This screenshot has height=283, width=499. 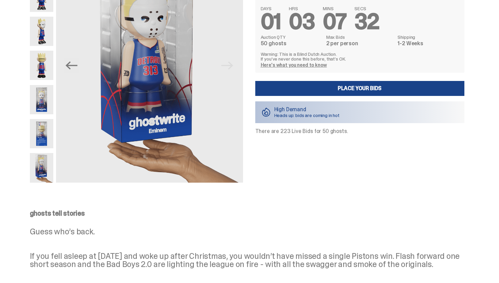 I want to click on p: Warning: This is a Blind Dutch Auction. If you’ve never done this before, that’s OK., so click(x=360, y=56).